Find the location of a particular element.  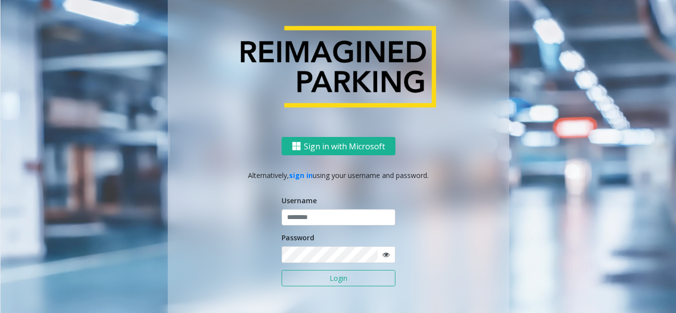

p: Alternatively, using your username and password. is located at coordinates (339, 175).